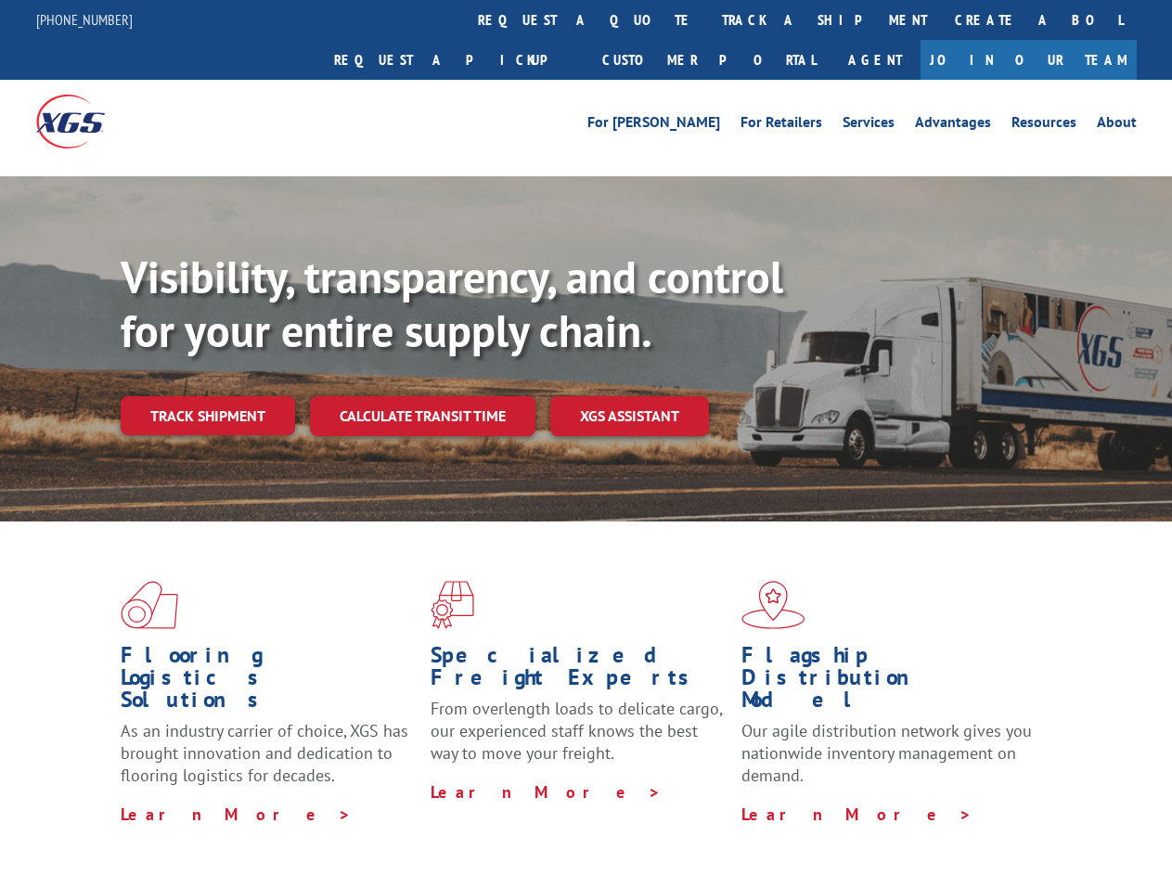 The image size is (1172, 875). I want to click on a: Resources, so click(1044, 125).